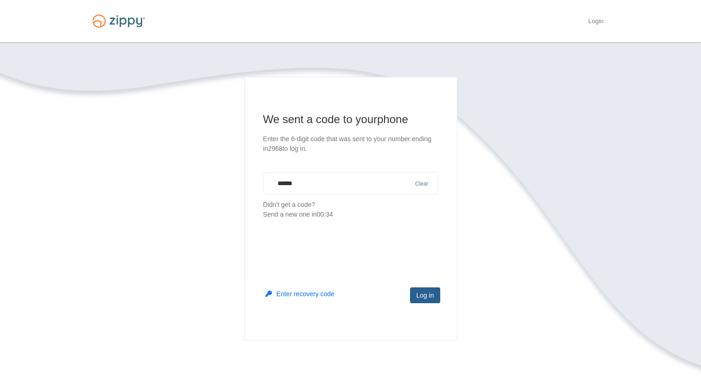 Image resolution: width=701 pixels, height=386 pixels. I want to click on button: Log in, so click(425, 295).